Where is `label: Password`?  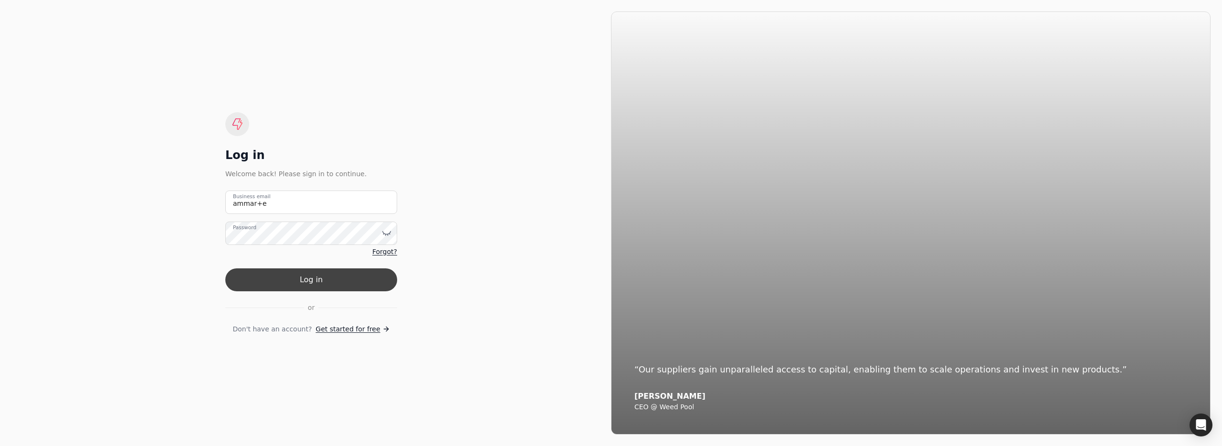 label: Password is located at coordinates (244, 227).